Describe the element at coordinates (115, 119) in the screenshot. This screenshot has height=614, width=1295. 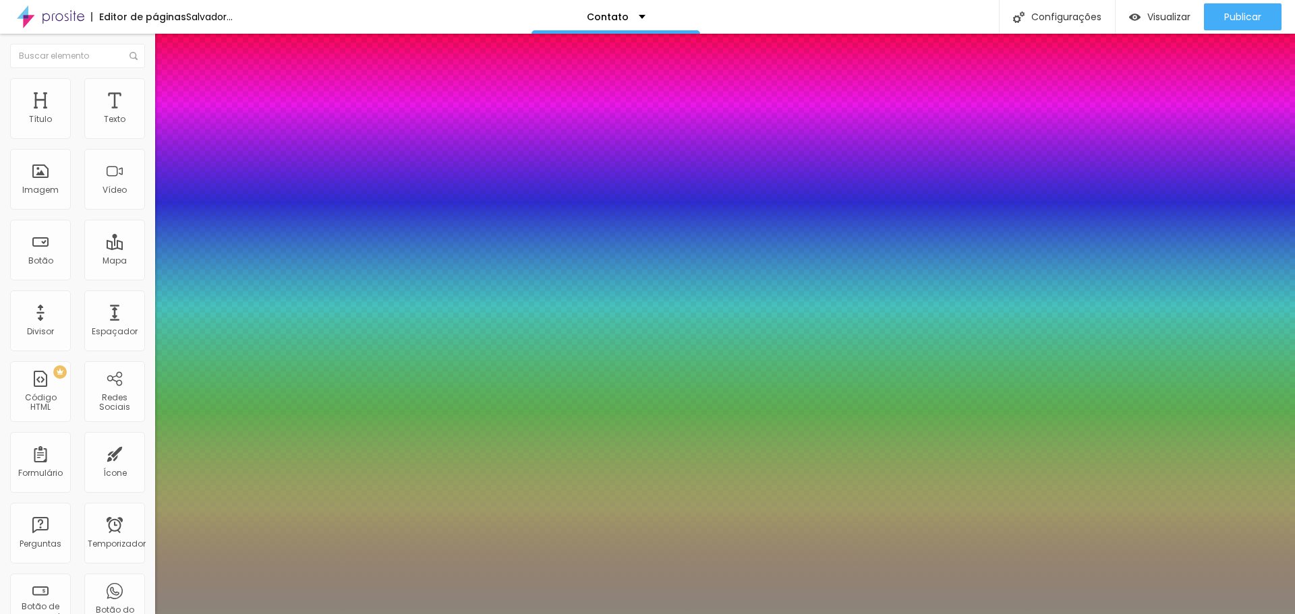
I see `font: Texto` at that location.